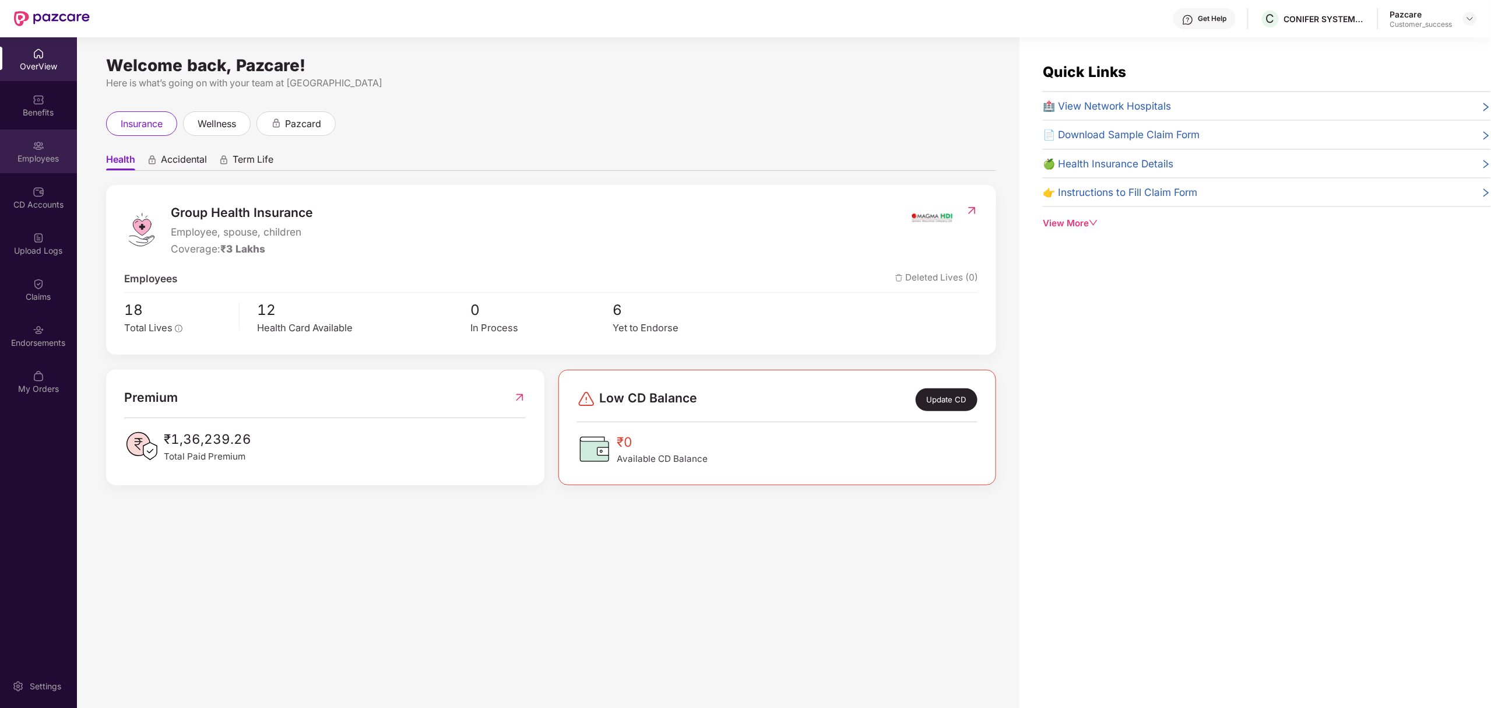 This screenshot has height=708, width=1491. Describe the element at coordinates (38, 284) in the screenshot. I see `img: svg+xml;base64,PHN2ZyBpZD0iQ2xhaW0iIHhtbG5zPSJodHRwOi8vd3d3LnczLm9yZy8yMDAwL3N2ZyIgd2lkdGg9IjIwIi...` at that location.